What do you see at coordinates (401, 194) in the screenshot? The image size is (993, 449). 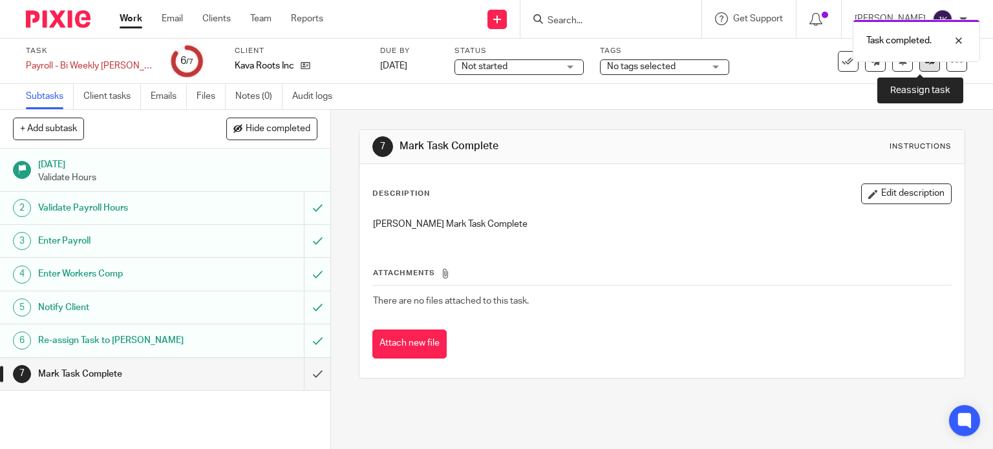 I see `p: Description` at bounding box center [401, 194].